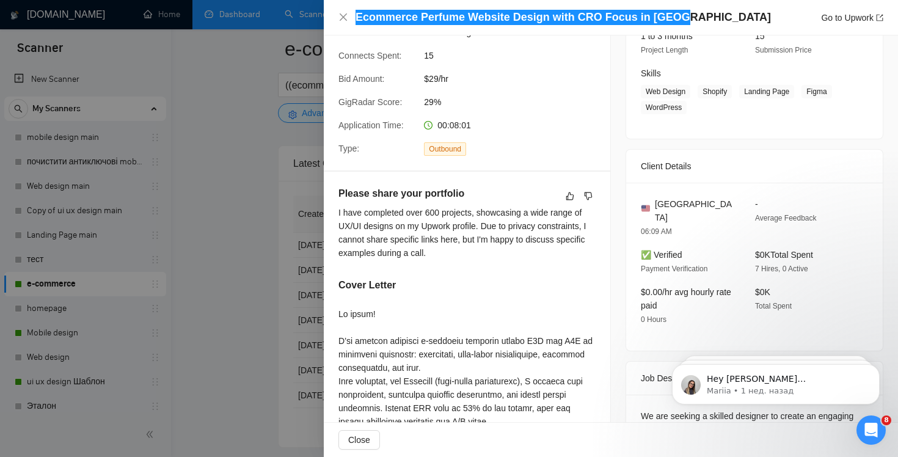  What do you see at coordinates (122, 46) in the screenshot?
I see `div: message notification from Mariia, 1 нед. назад. Hey yuriy.a.goncharov@gmail.com, Looks like your ...` at bounding box center [122, 46].